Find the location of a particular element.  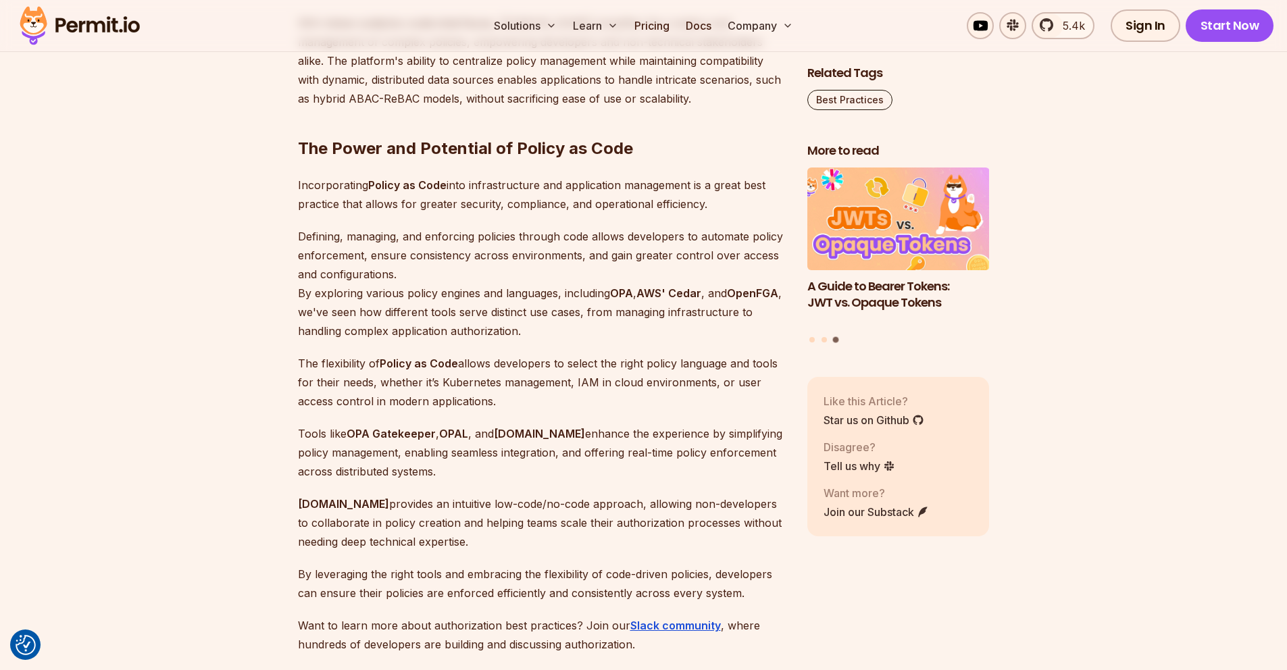

a: Pricing is located at coordinates (652, 26).